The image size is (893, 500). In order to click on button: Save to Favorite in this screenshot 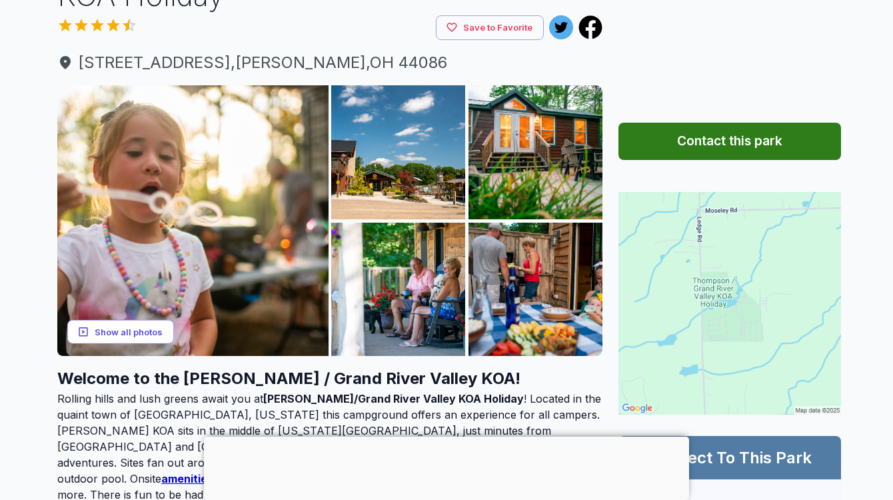, I will do `click(490, 27)`.